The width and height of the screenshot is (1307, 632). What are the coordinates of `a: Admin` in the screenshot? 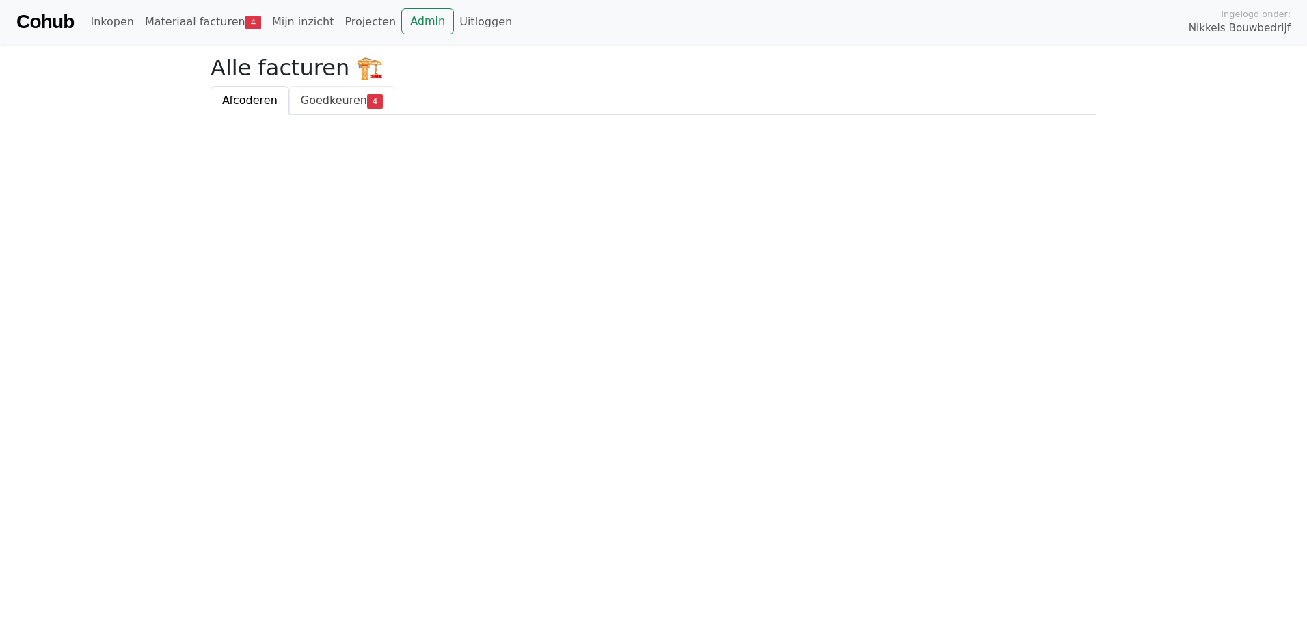 It's located at (427, 21).